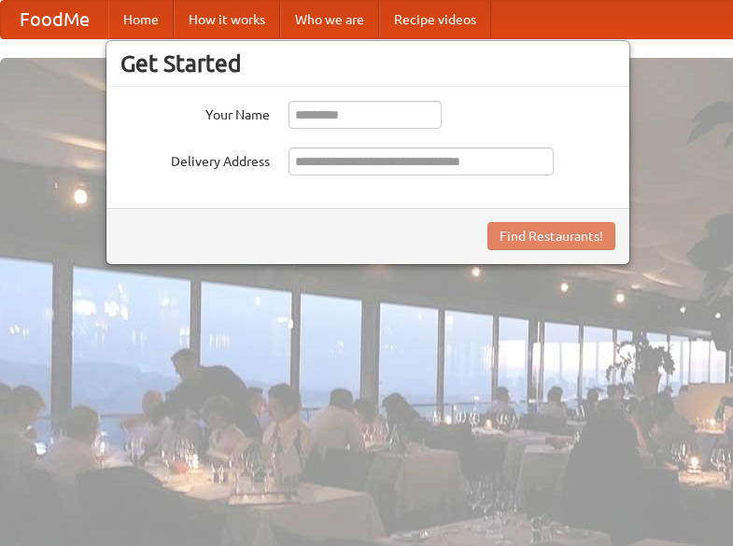 The width and height of the screenshot is (733, 546). I want to click on label: Your Name, so click(195, 112).